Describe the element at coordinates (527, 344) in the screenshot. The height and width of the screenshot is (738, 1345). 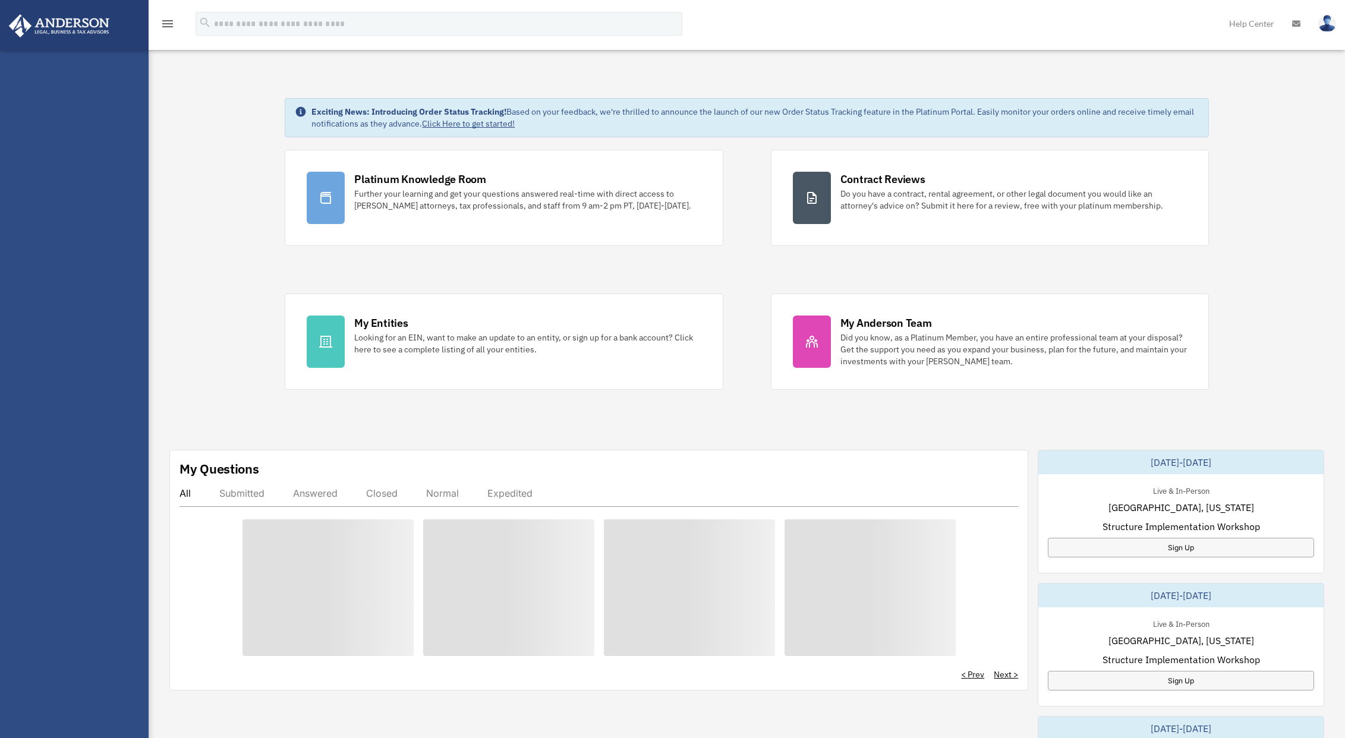
I see `div: Looking for an EIN, want to make an update to an entity, or sign up for a bank account? Click her...` at that location.